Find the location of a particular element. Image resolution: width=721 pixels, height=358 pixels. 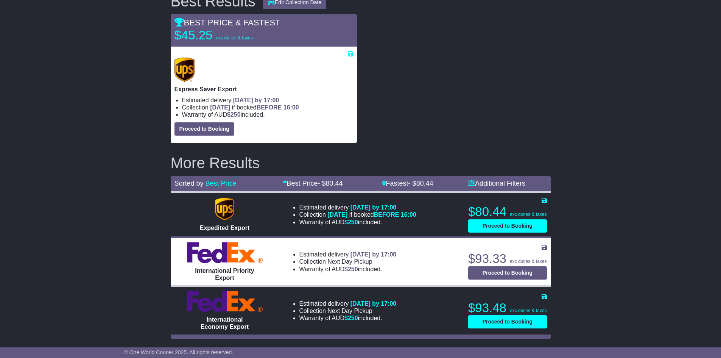

a: Best Price- $80.44 is located at coordinates (313, 183).